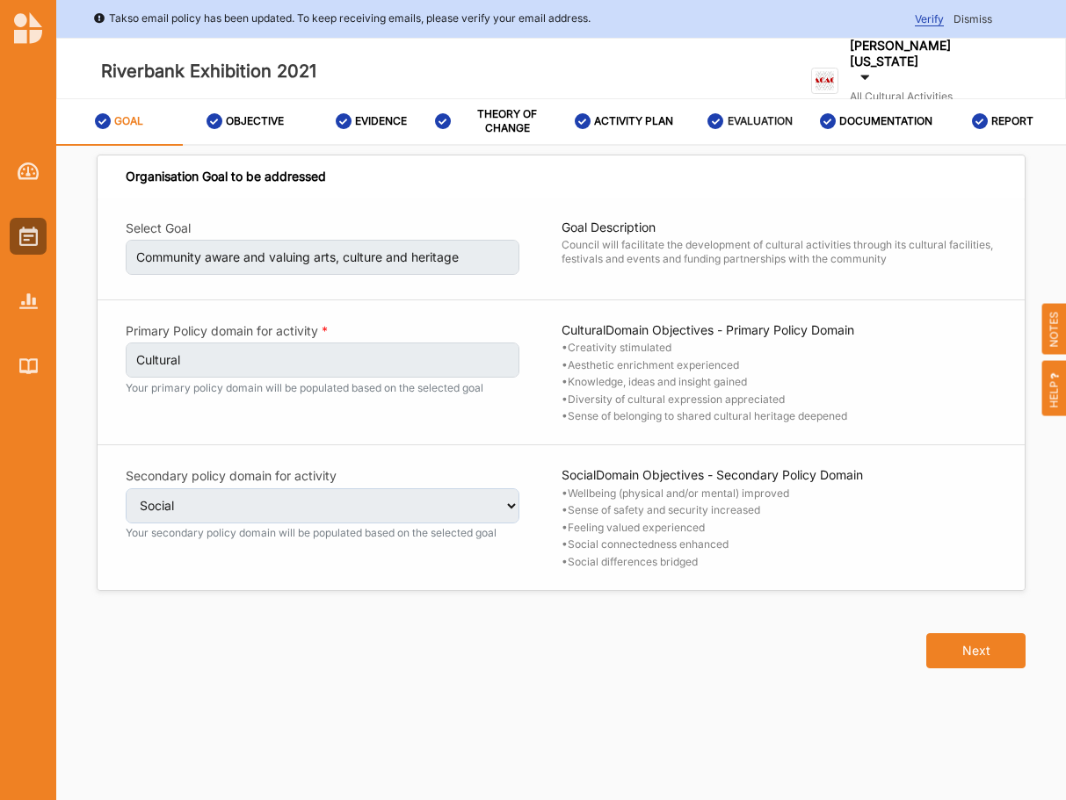 Image resolution: width=1066 pixels, height=800 pixels. What do you see at coordinates (28, 300) in the screenshot?
I see `img: Reports` at bounding box center [28, 300].